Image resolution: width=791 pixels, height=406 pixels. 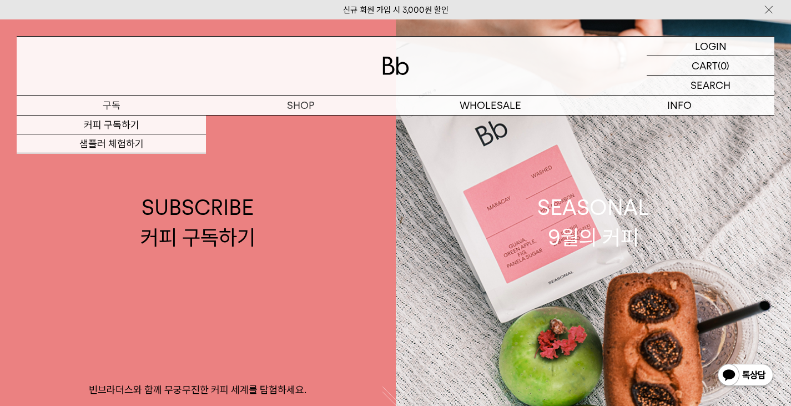 I want to click on a: 샘플러 체험하기, so click(x=111, y=144).